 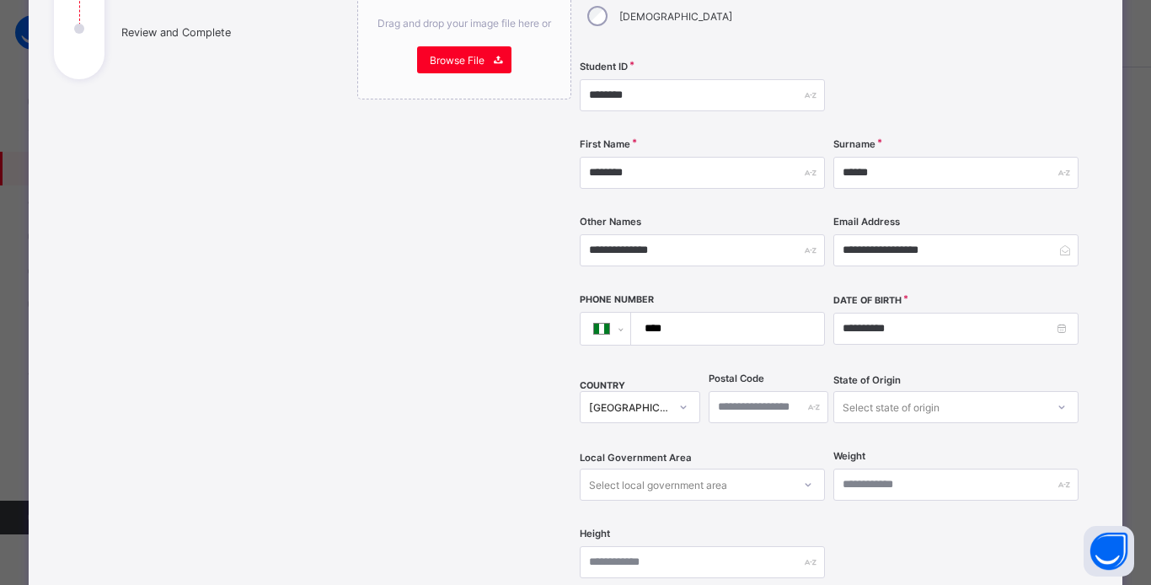 I want to click on span: Browse File, so click(x=457, y=60).